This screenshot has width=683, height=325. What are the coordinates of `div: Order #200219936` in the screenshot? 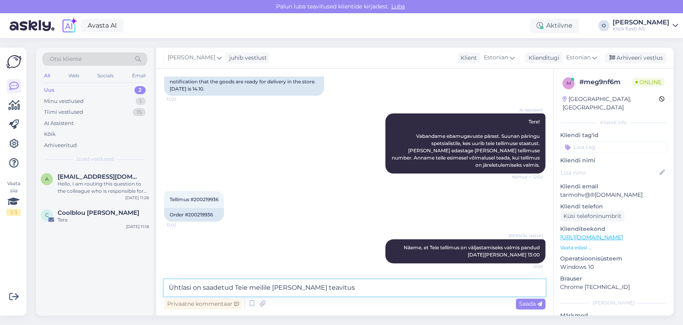 It's located at (194, 215).